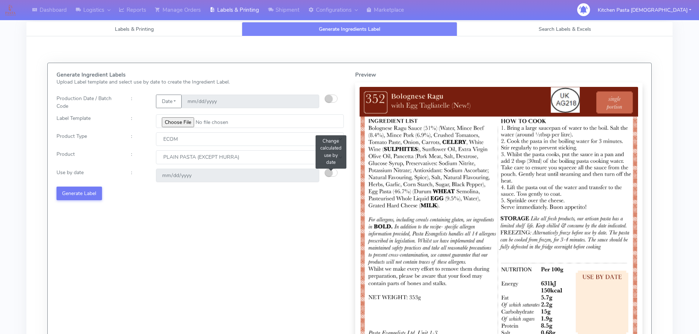 The height and width of the screenshot is (334, 699). I want to click on button: Date, so click(168, 101).